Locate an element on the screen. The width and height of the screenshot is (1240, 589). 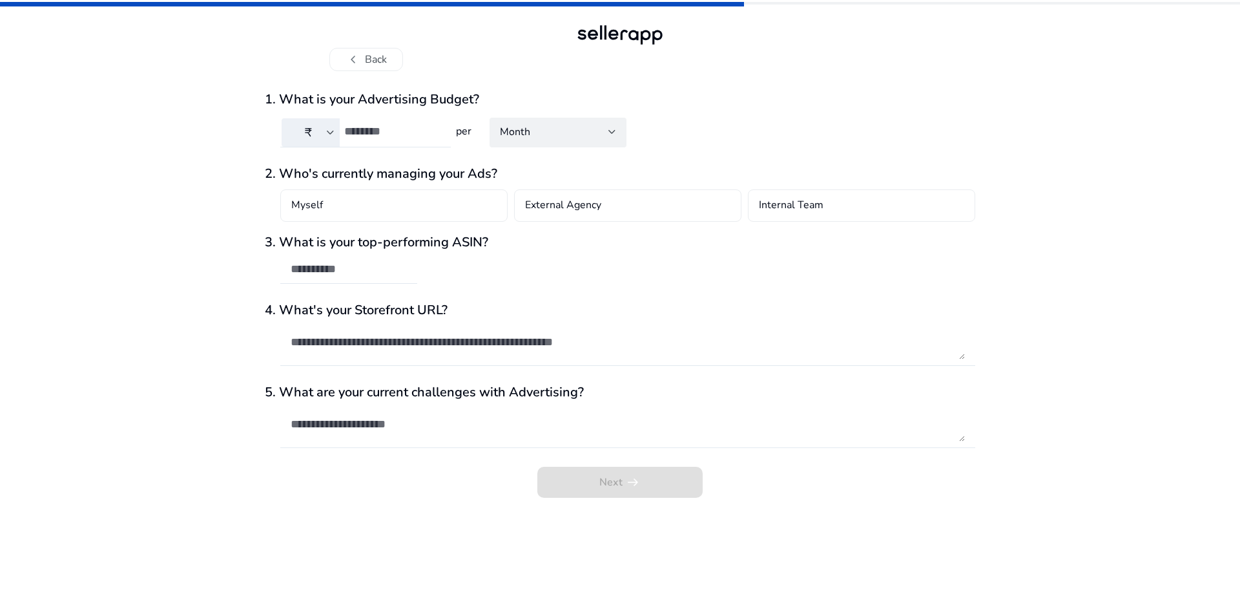
h3: 4. What's your Storefront URL? is located at coordinates (620, 310).